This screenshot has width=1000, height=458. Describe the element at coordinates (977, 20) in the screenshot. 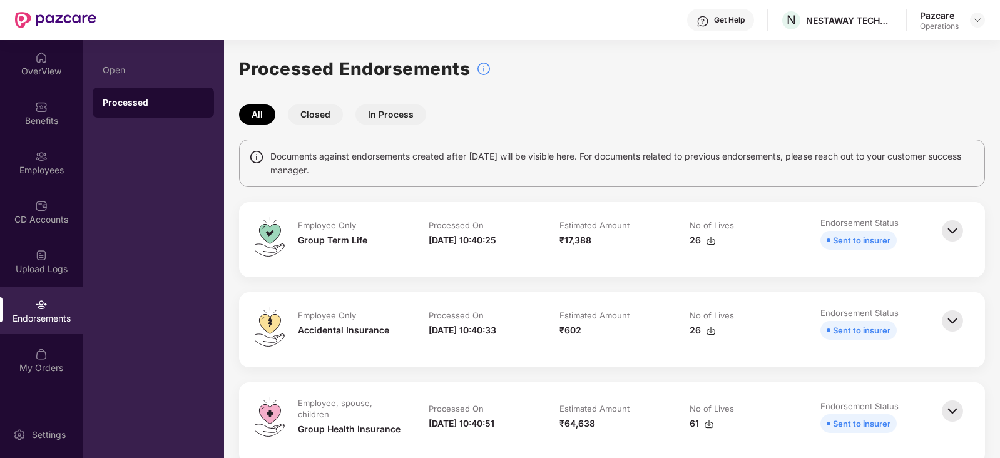

I see `img: svg+xml;base64,PHN2ZyBpZD0iRHJvcGRvd24tMzJ4MzIiIHhtbG5zPSJodHRwOi8vd3d3LnczLm9yZy8yMDAwL3N2ZyIgd2...` at that location.